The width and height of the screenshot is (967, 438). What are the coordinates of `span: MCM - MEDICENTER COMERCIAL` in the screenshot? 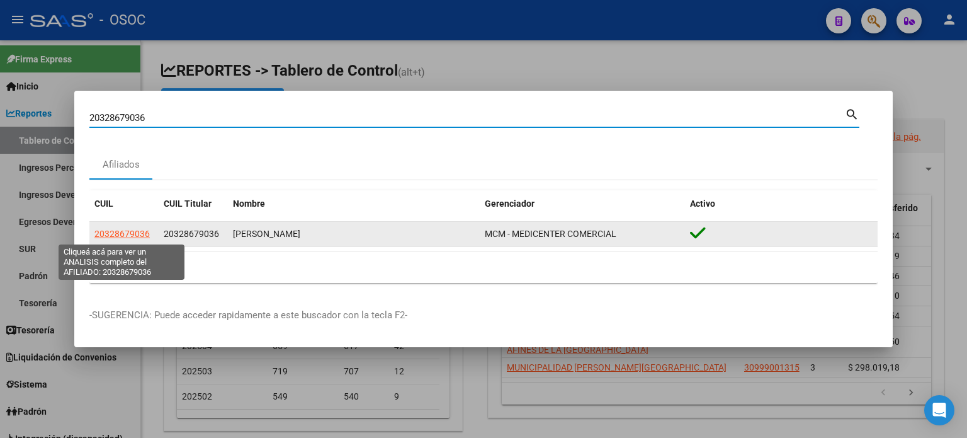 It's located at (550, 234).